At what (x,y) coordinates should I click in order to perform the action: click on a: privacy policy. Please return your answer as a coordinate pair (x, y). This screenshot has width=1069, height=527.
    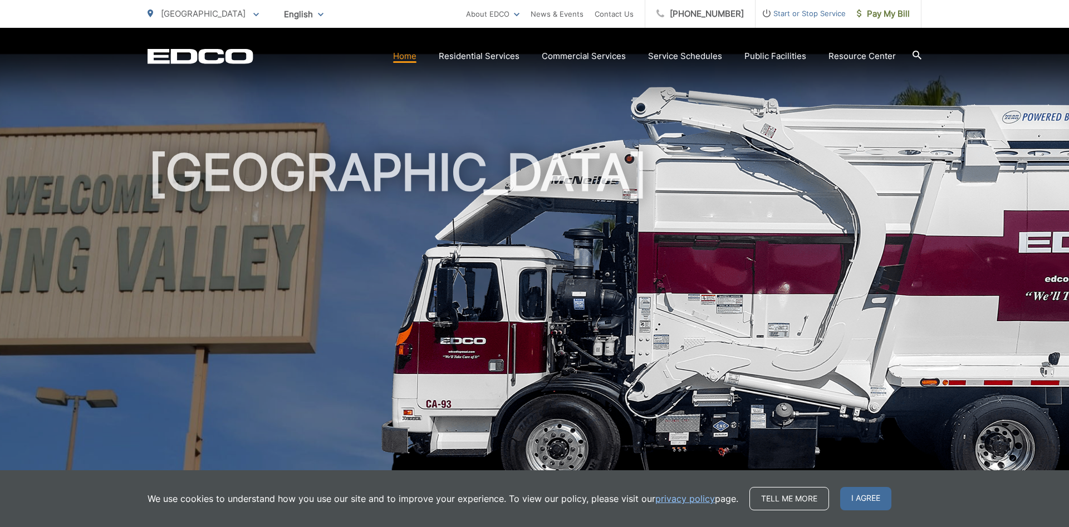
    Looking at the image, I should click on (685, 499).